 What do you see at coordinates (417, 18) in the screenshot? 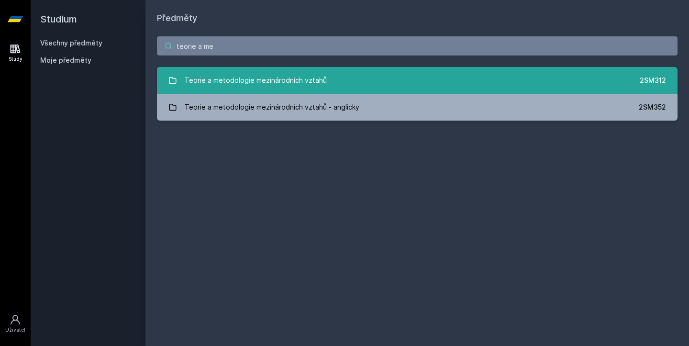
I see `h1: Předměty` at bounding box center [417, 18].